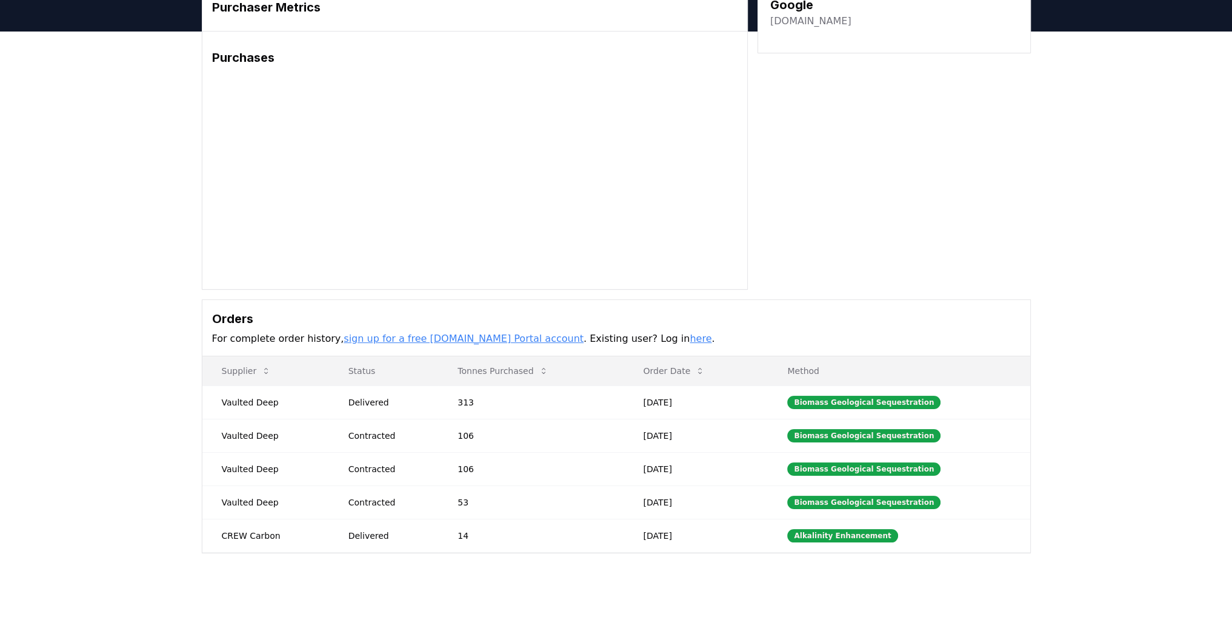 The height and width of the screenshot is (617, 1232). Describe the element at coordinates (674, 371) in the screenshot. I see `button: Order Date` at that location.